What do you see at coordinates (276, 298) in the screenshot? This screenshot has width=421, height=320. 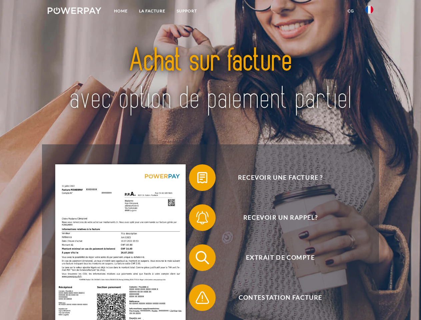 I see `button: Contestation Facture` at bounding box center [276, 298].